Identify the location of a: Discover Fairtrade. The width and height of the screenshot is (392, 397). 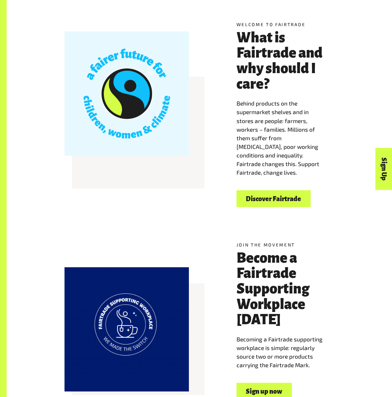
(274, 199).